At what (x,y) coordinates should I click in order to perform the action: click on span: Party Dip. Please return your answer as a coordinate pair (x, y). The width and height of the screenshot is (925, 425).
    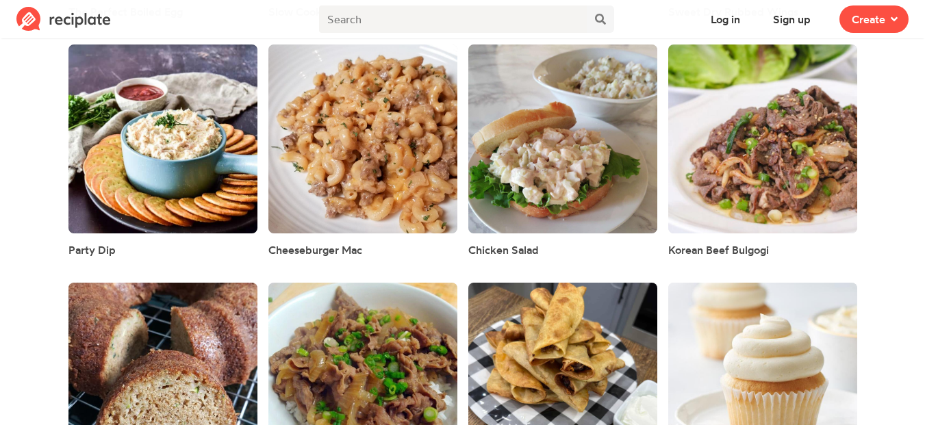
    Looking at the image, I should click on (92, 250).